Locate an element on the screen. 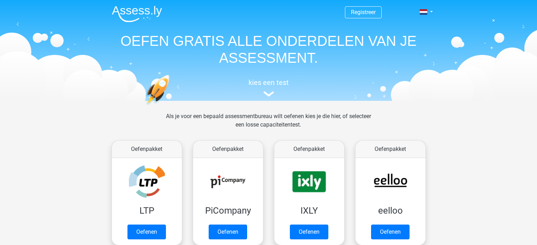 This screenshot has height=245, width=537. a: kies een test is located at coordinates (269, 88).